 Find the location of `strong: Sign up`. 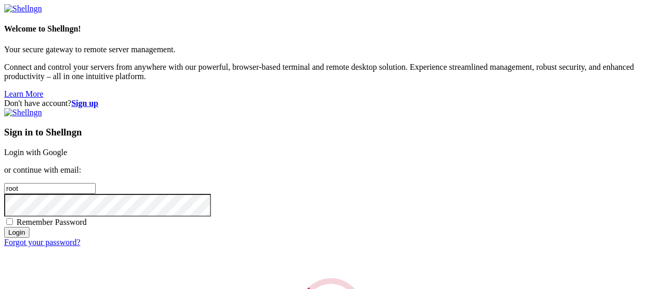

strong: Sign up is located at coordinates (85, 103).